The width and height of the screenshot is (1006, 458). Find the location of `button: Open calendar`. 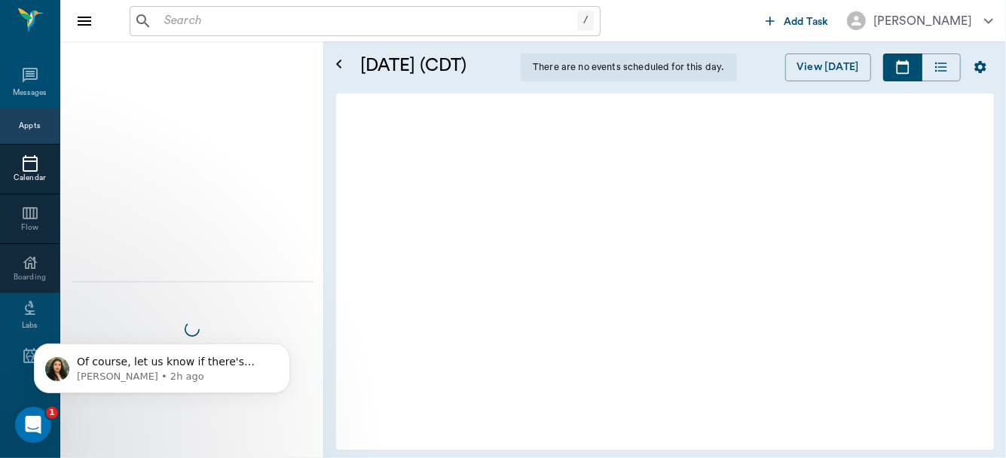

button: Open calendar is located at coordinates (339, 64).